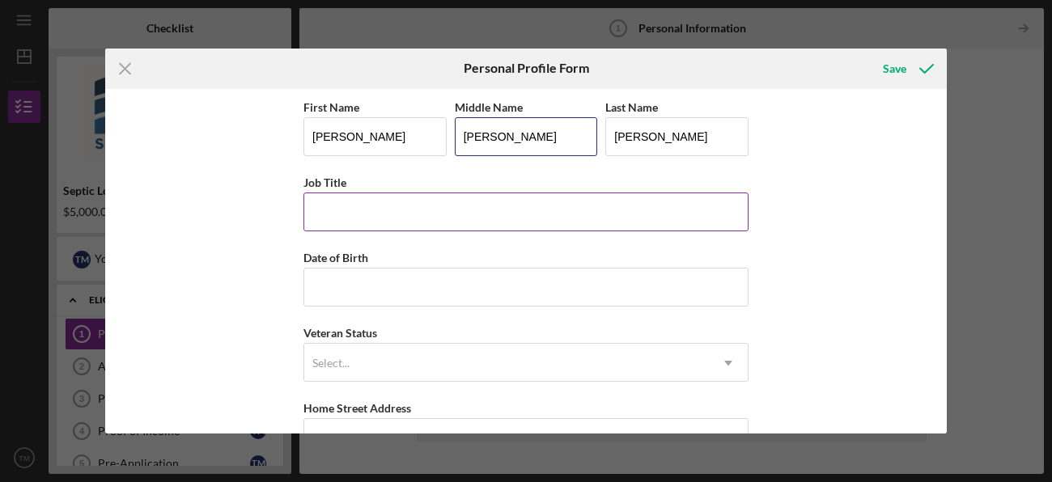 This screenshot has width=1052, height=482. What do you see at coordinates (894, 69) in the screenshot?
I see `div: Save` at bounding box center [894, 69].